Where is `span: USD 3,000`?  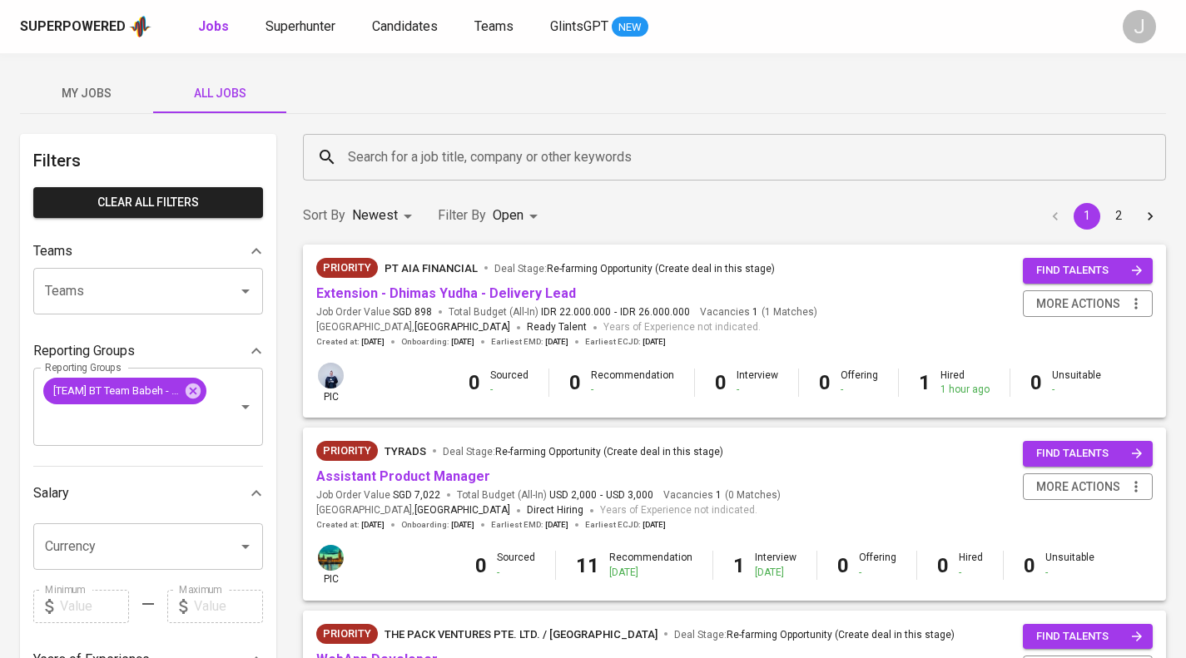
span: USD 3,000 is located at coordinates (629, 495).